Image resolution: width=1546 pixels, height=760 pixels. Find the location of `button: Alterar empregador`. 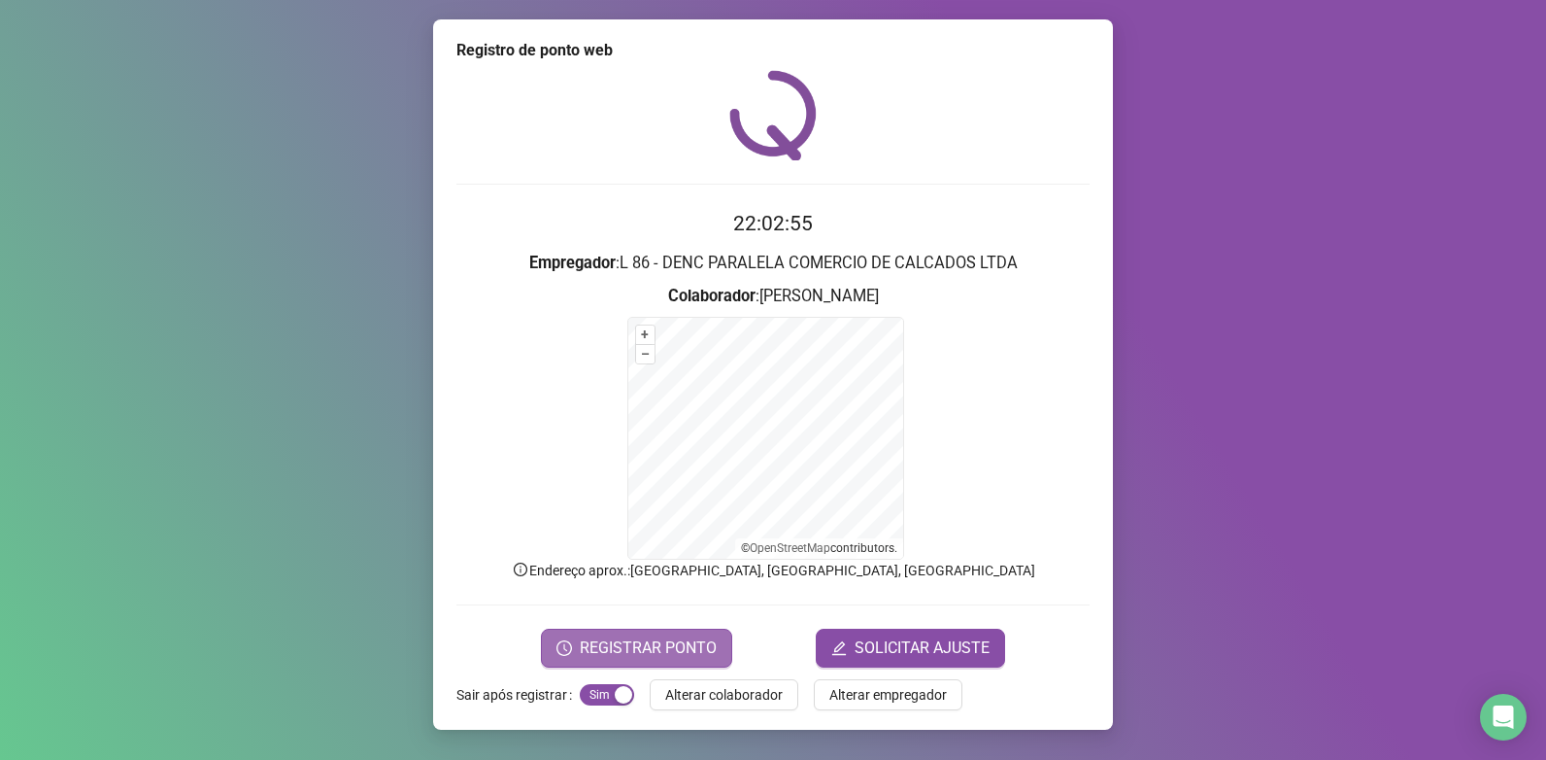

button: Alterar empregador is located at coordinates (888, 694).